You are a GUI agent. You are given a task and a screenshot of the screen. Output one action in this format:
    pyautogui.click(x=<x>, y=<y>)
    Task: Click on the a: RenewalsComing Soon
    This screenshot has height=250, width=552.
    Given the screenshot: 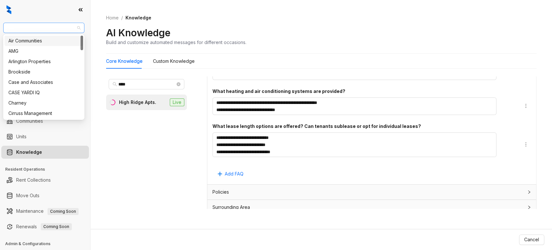 What is the action you would take?
    pyautogui.click(x=44, y=227)
    